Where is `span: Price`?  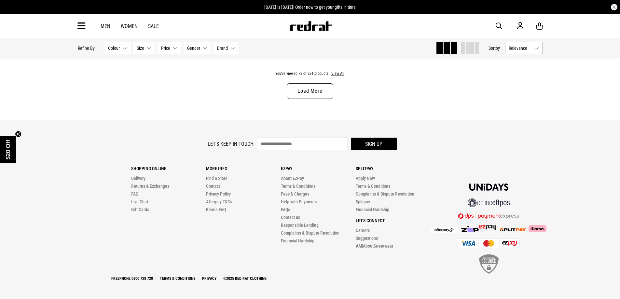 span: Price is located at coordinates (166, 48).